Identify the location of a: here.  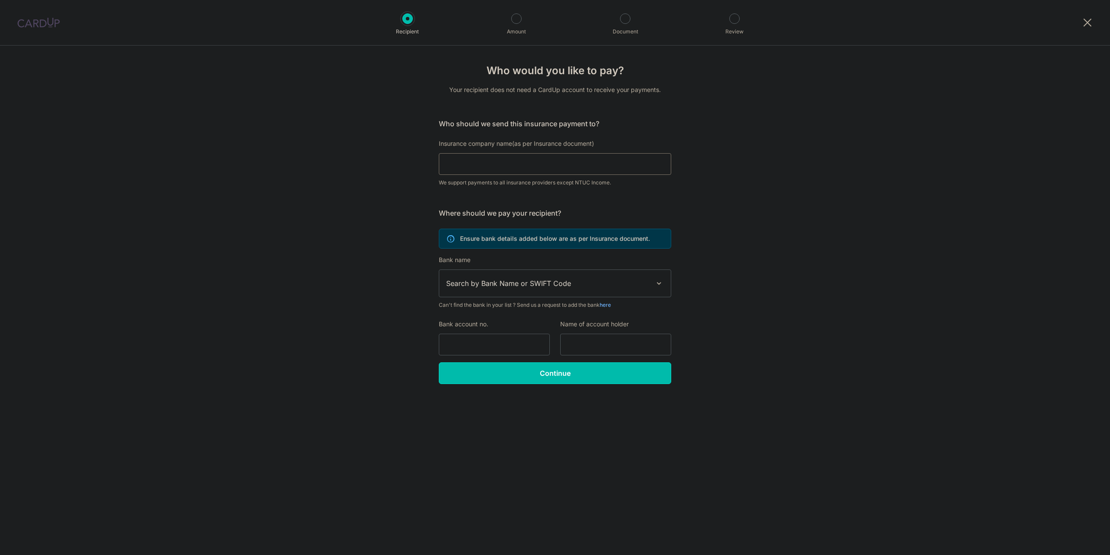
(605, 304).